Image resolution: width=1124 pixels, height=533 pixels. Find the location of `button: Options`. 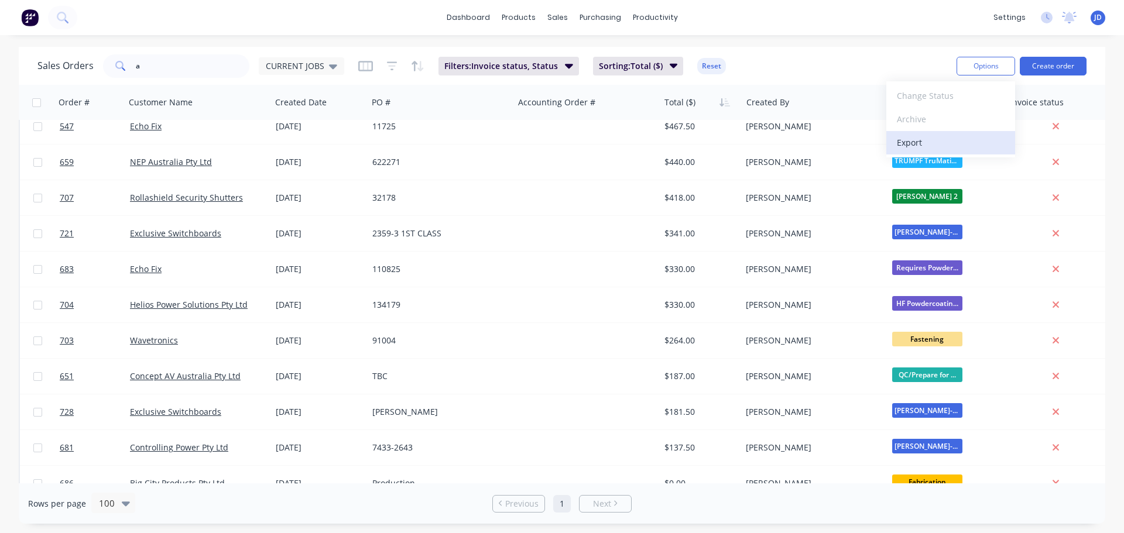

button: Options is located at coordinates (986, 66).